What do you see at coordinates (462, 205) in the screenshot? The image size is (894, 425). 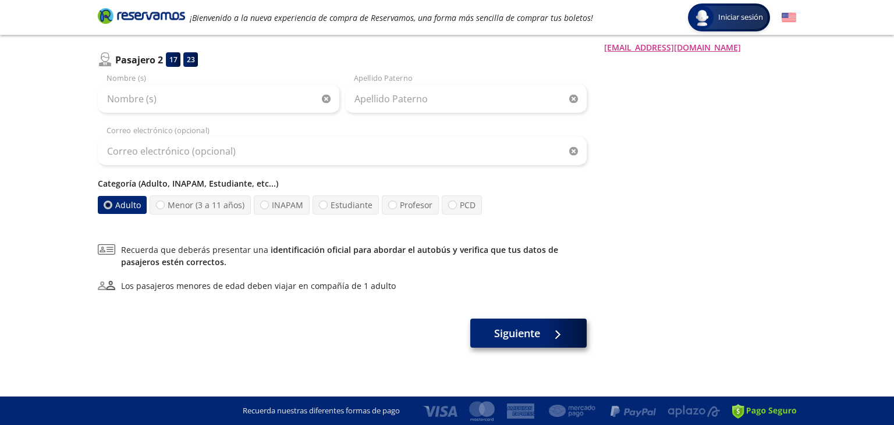 I see `label: PCD` at bounding box center [462, 205].